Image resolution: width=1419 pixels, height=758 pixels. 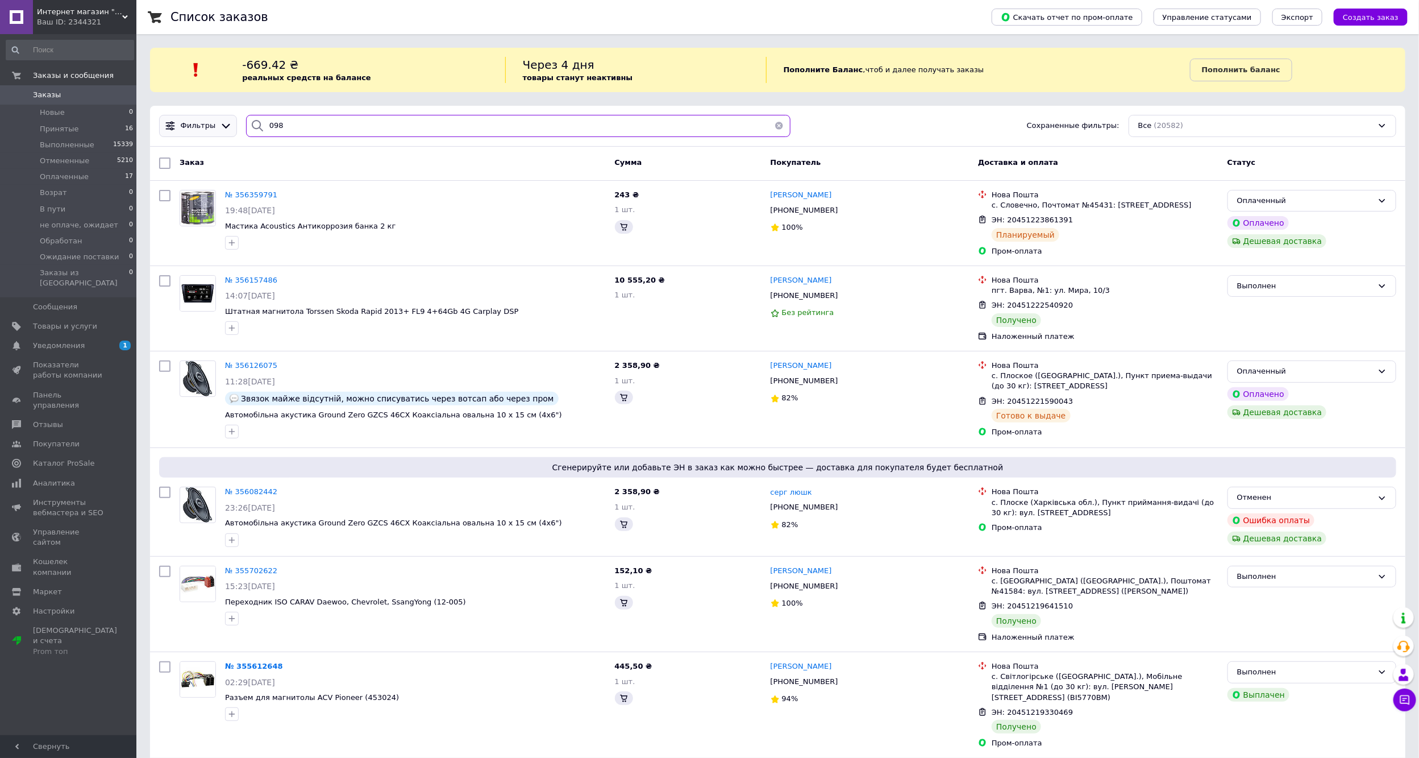 I want to click on span: (20582), so click(x=1169, y=125).